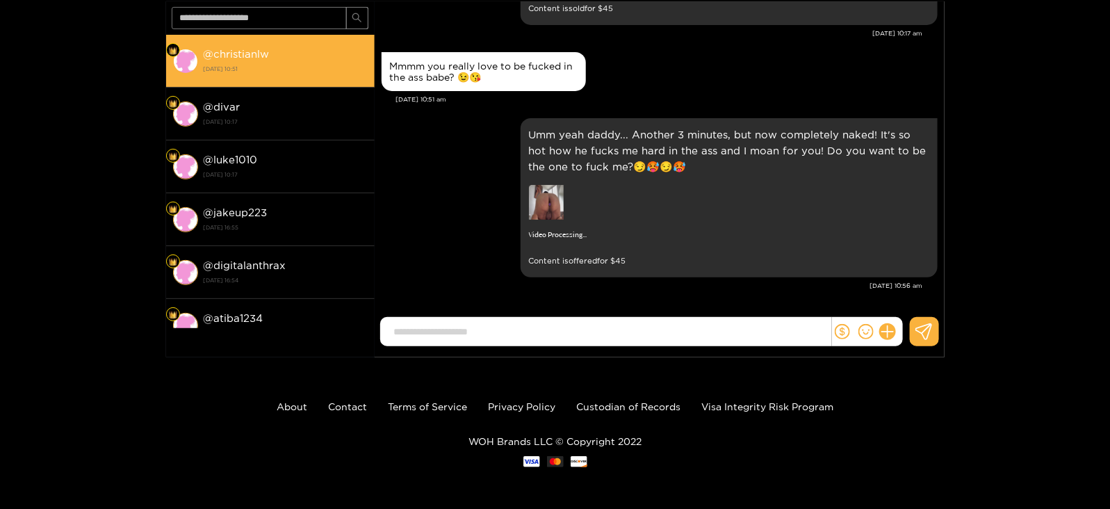  What do you see at coordinates (236, 54) in the screenshot?
I see `strong: @ christianlw` at bounding box center [236, 54].